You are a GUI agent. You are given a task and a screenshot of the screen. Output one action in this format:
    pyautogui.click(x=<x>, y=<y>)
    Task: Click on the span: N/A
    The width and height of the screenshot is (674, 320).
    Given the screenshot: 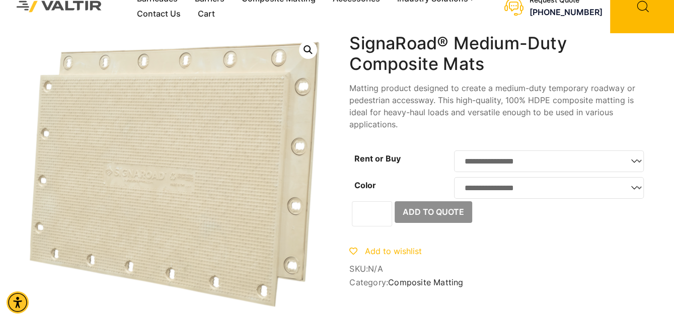 What is the action you would take?
    pyautogui.click(x=376, y=269)
    